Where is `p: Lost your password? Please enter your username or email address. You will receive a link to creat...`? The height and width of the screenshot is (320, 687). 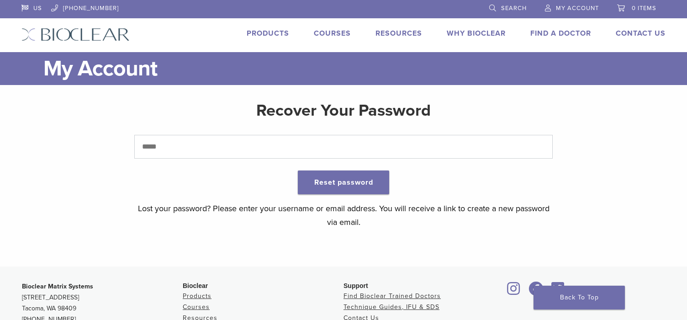 p: Lost your password? Please enter your username or email address. You will receive a link to creat... is located at coordinates (343, 215).